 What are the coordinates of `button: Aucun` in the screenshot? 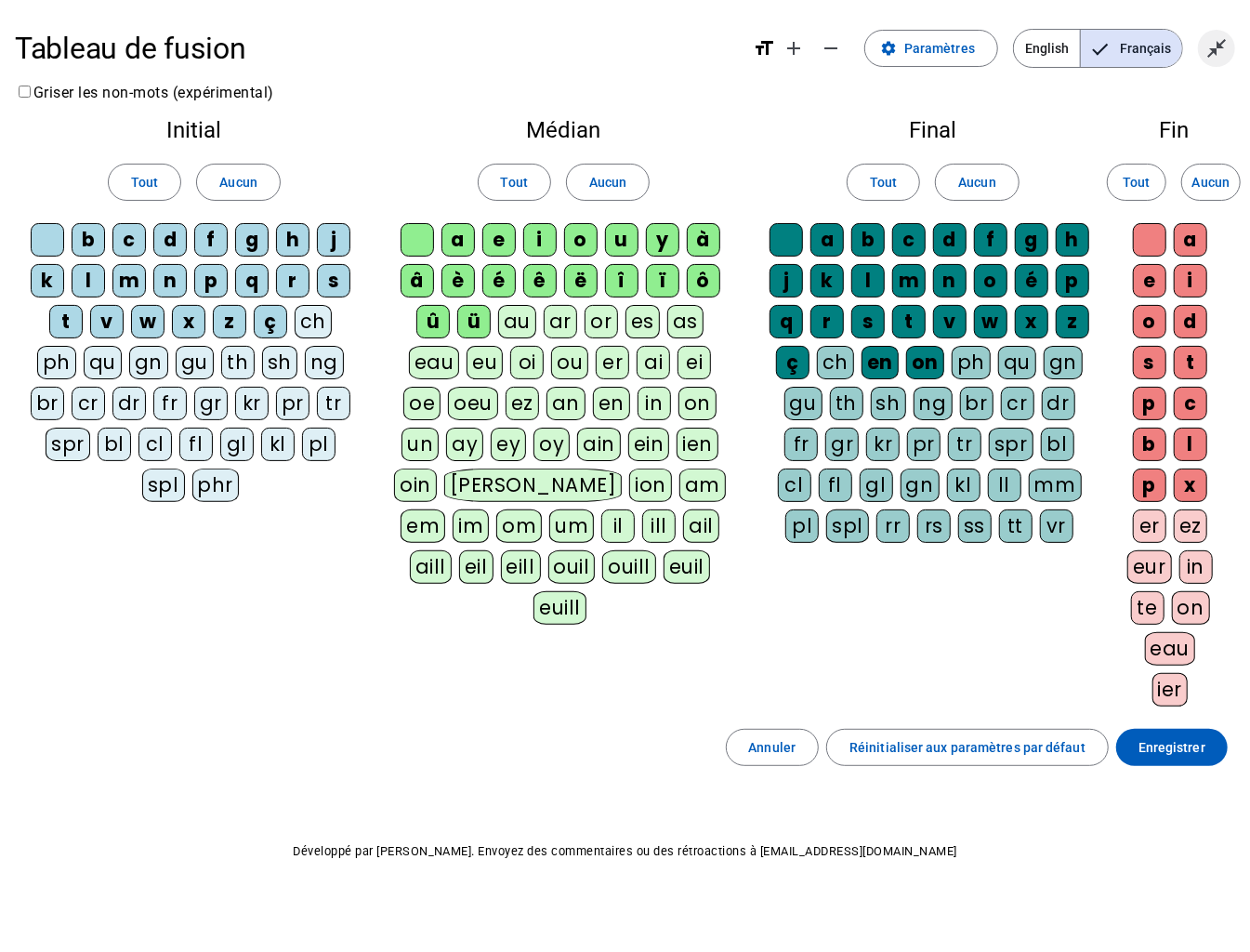 It's located at (608, 182).